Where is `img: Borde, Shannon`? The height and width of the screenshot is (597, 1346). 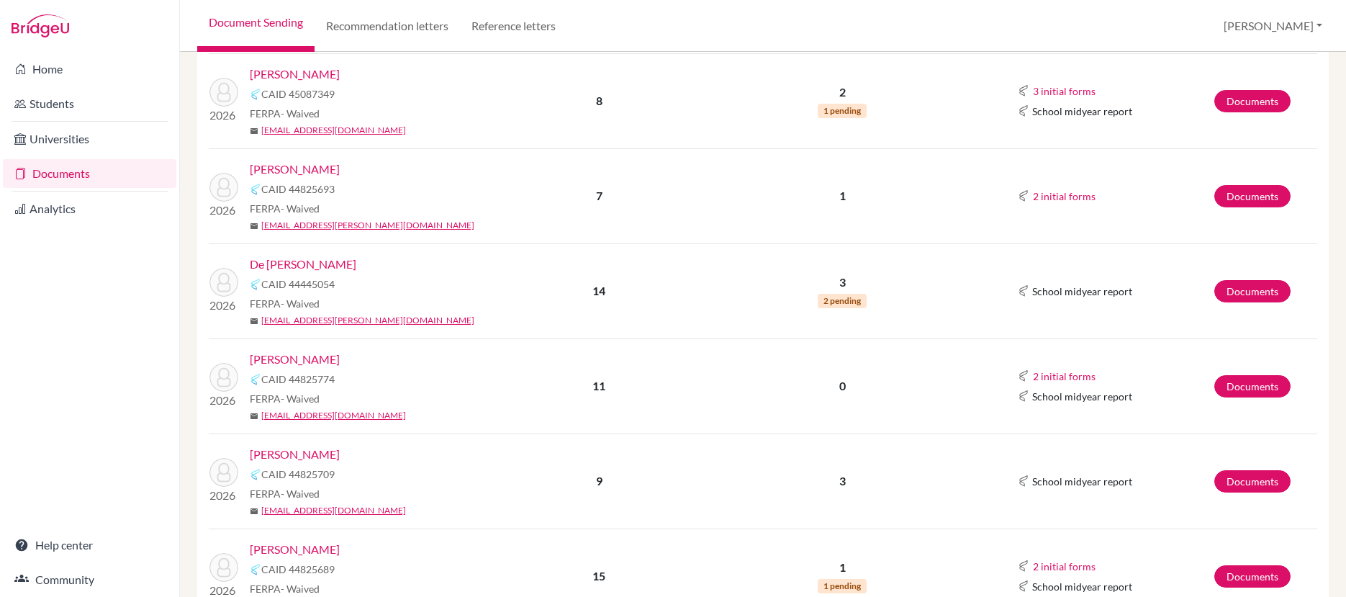
img: Borde, Shannon is located at coordinates (224, 92).